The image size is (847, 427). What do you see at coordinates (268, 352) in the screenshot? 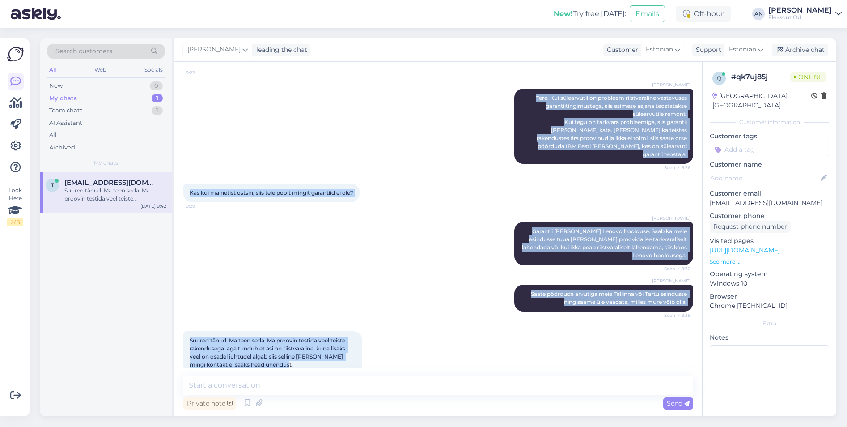
I see `span: Suured tänud. Ma teen seda. Ma proovin testida veel teiste rakendusega. aga tundub et asi on riis...` at bounding box center [268, 352].